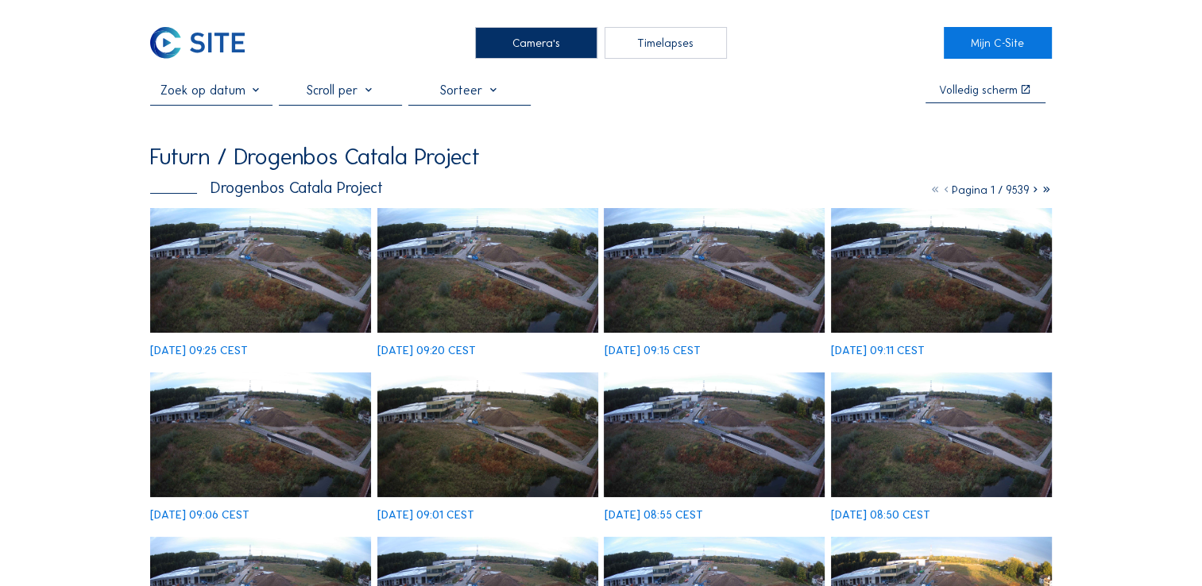  I want to click on img: image_53619857, so click(488, 270).